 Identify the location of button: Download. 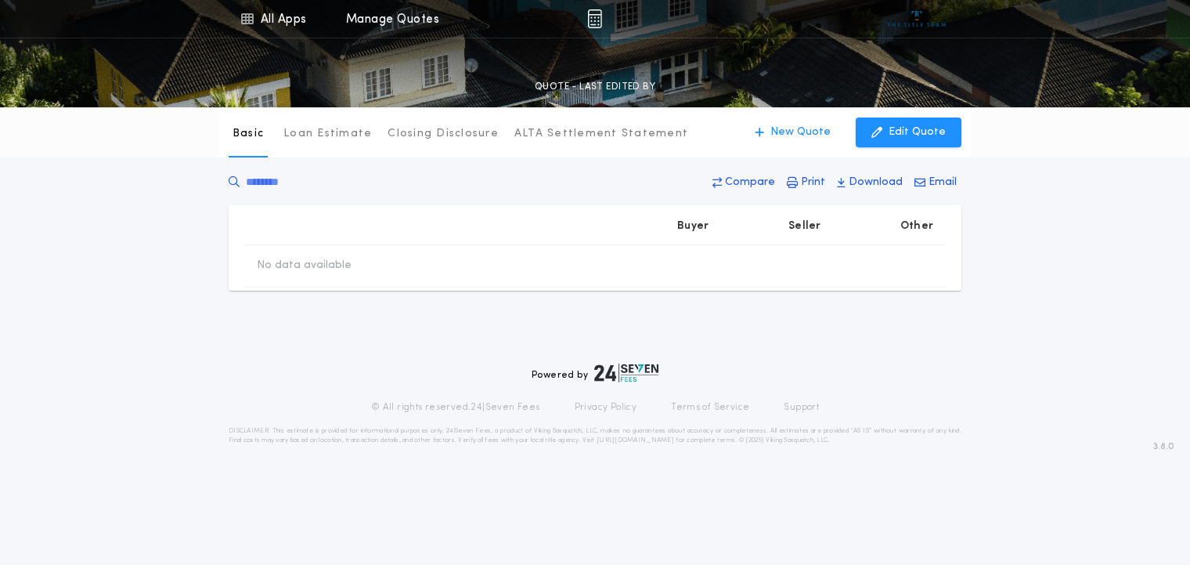
(870, 182).